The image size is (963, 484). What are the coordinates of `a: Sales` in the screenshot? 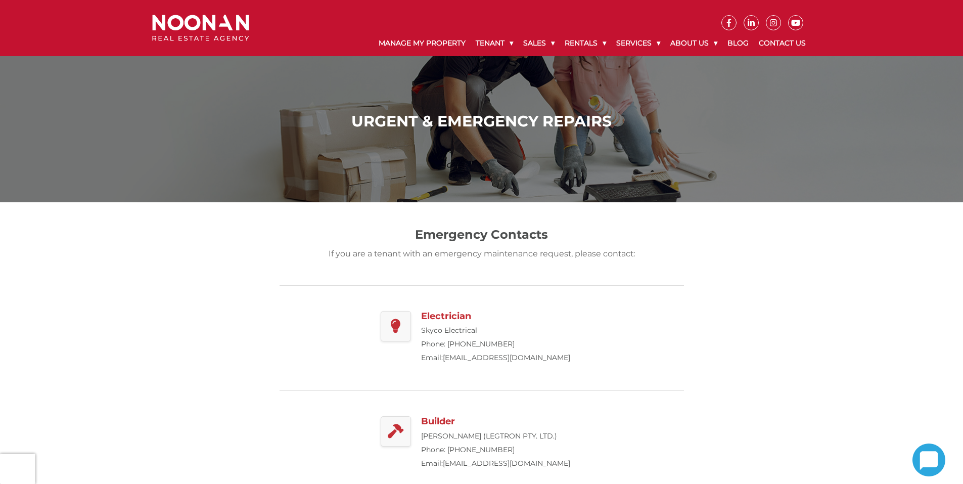 It's located at (539, 43).